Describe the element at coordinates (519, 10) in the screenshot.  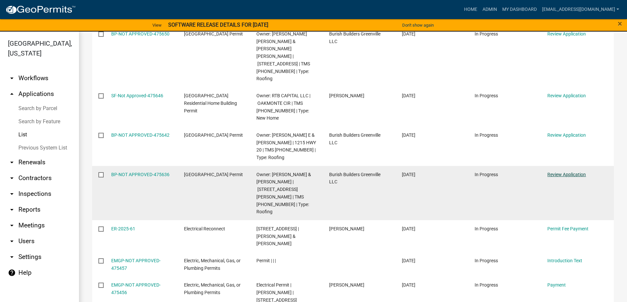
I see `a: My Dashboard` at that location.